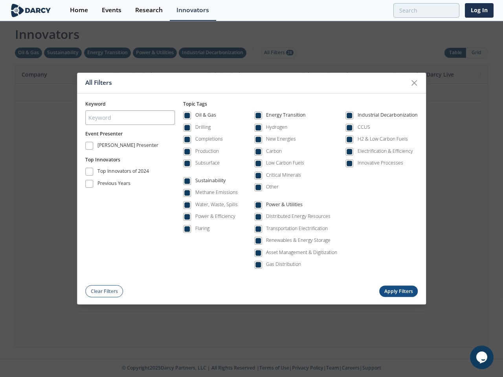 The height and width of the screenshot is (377, 503). Describe the element at coordinates (380, 163) in the screenshot. I see `div: Innovative Processes` at that location.